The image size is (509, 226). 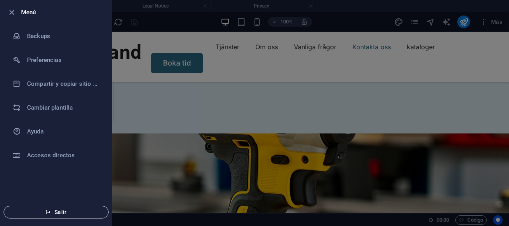 What do you see at coordinates (63, 12) in the screenshot?
I see `h6: Menú` at bounding box center [63, 12].